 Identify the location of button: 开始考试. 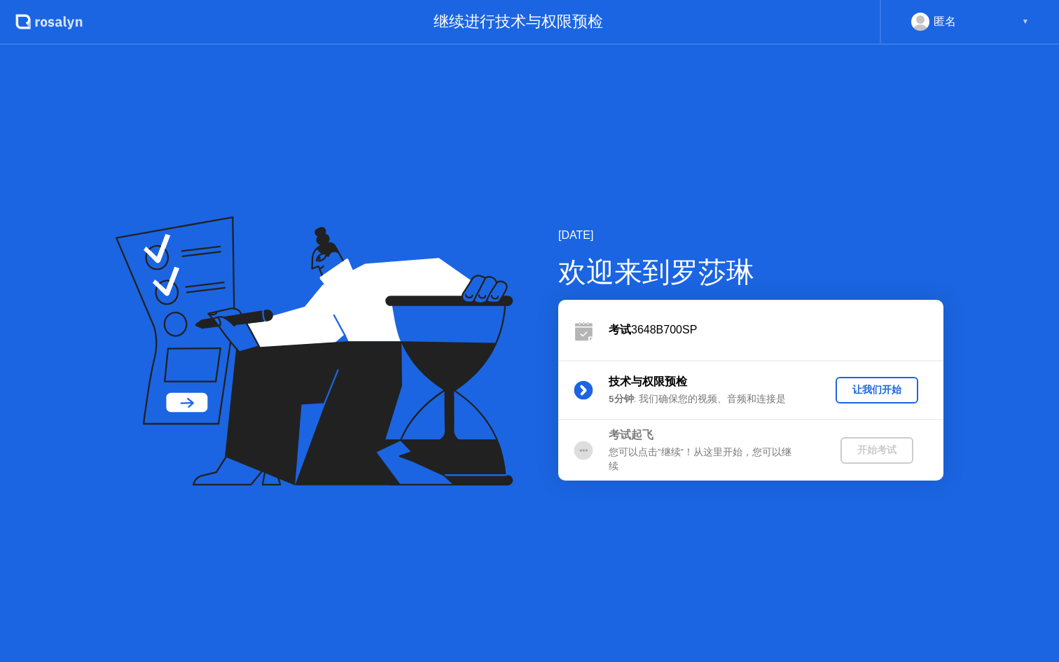
(877, 450).